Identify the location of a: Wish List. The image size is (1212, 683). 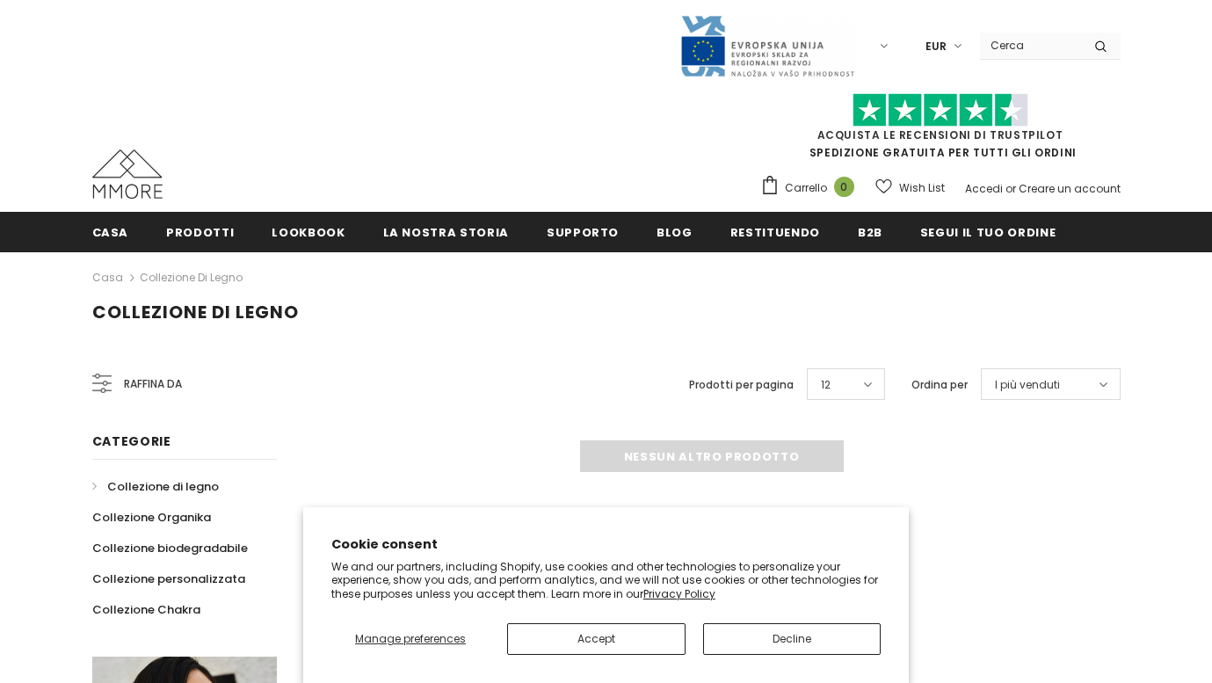
(910, 187).